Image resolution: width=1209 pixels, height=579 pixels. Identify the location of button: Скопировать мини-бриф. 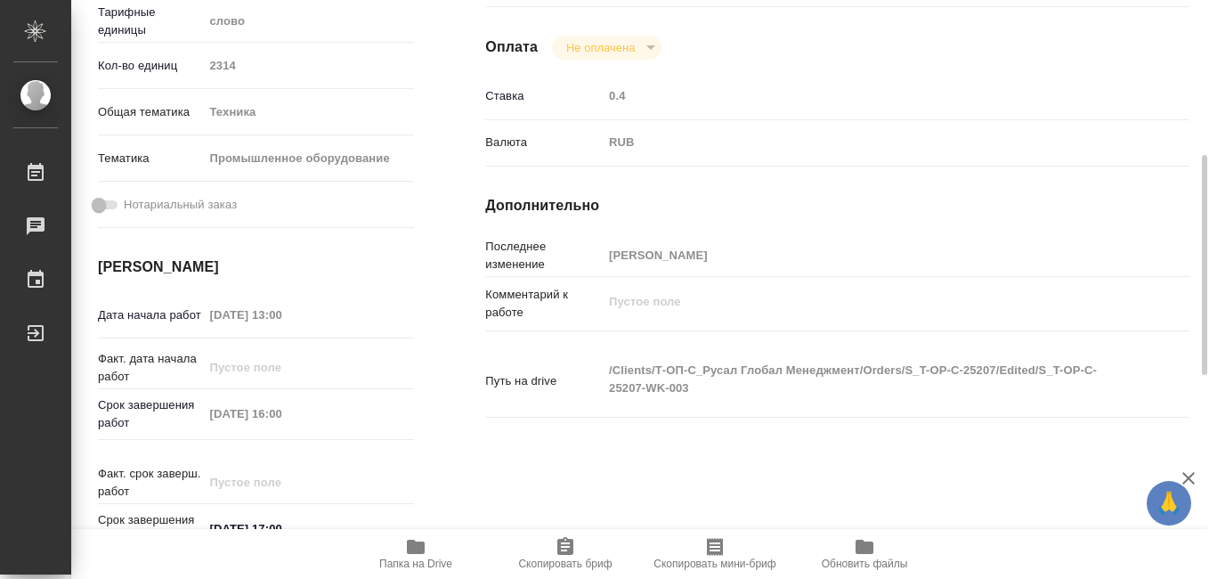
(715, 554).